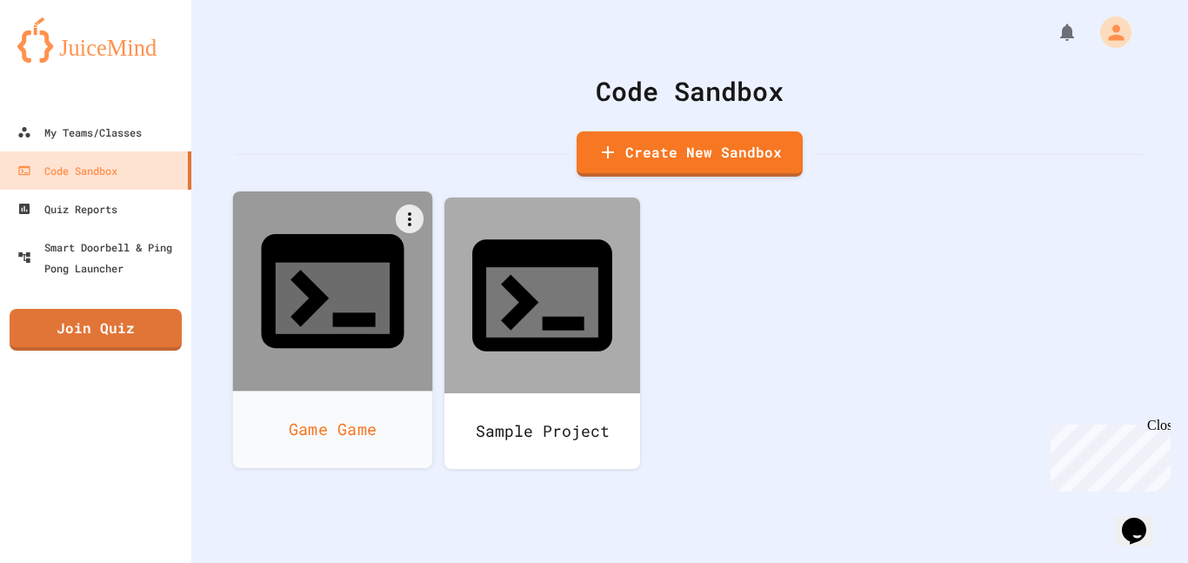  What do you see at coordinates (542, 333) in the screenshot?
I see `a: Sample Project` at bounding box center [542, 333].